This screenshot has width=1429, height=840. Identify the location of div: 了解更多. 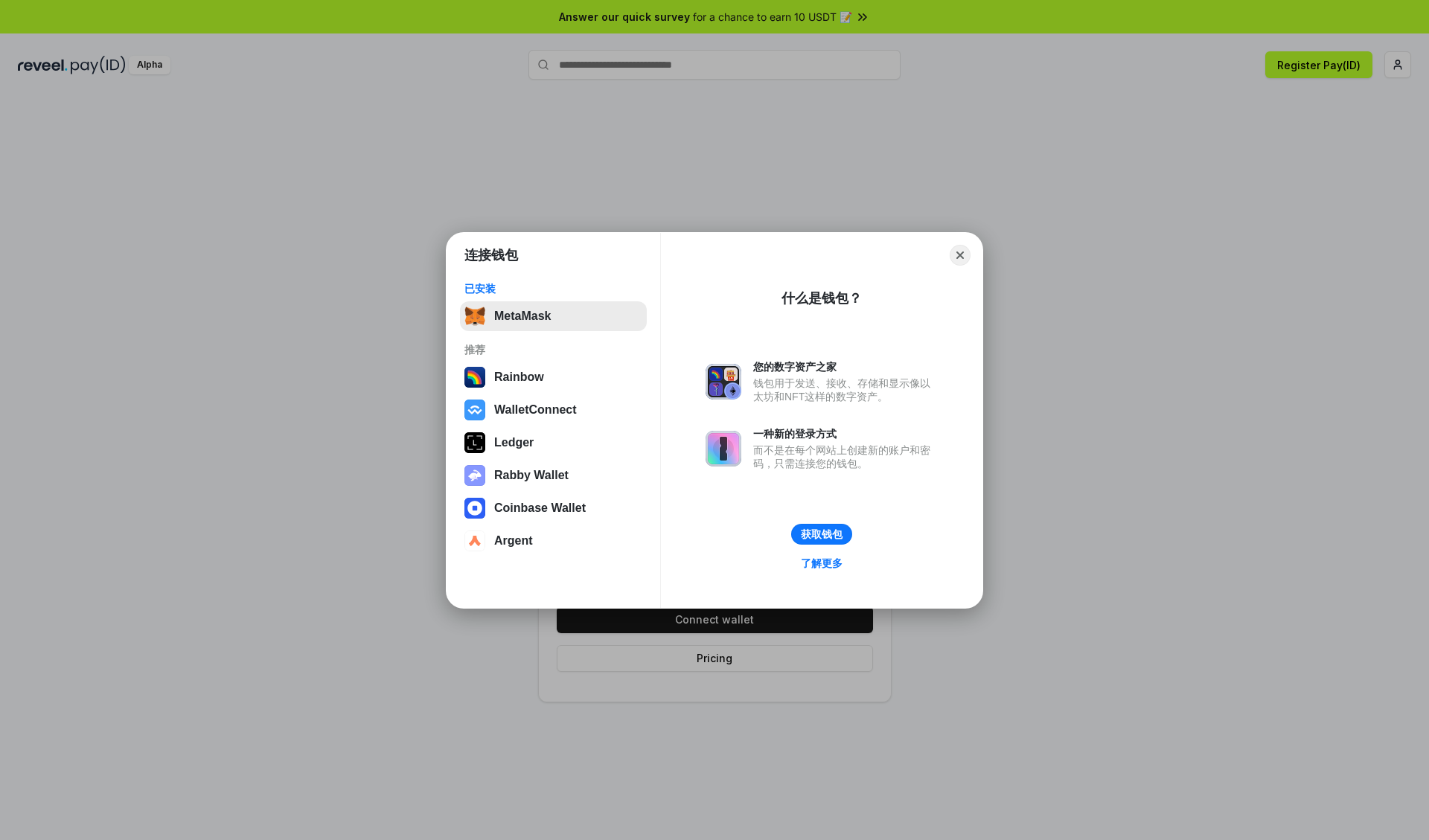
(822, 564).